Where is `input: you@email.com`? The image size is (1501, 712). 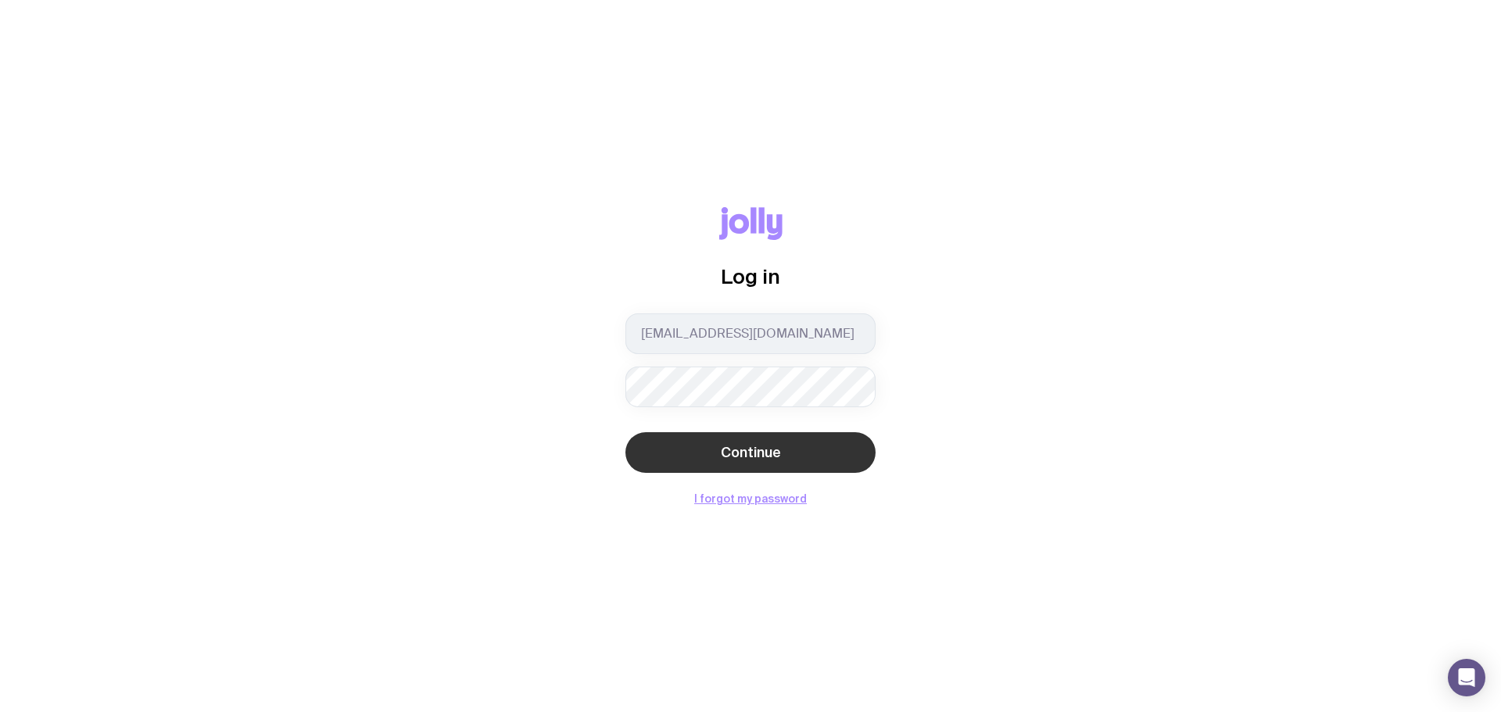
input: you@email.com is located at coordinates (751, 334).